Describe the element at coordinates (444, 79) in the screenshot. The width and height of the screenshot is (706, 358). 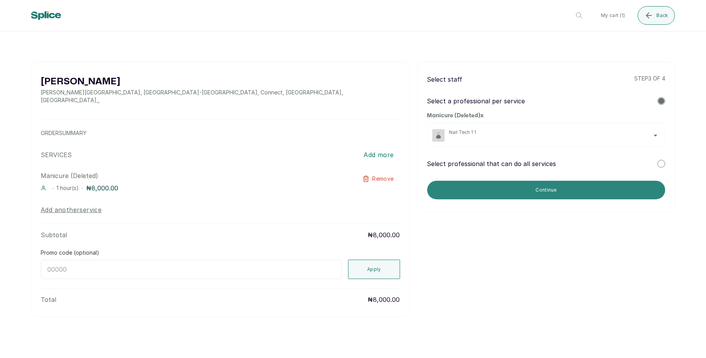
I see `p: Select staff` at that location.